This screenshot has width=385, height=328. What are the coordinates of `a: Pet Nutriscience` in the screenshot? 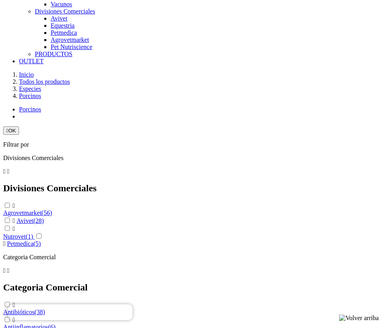 It's located at (71, 47).